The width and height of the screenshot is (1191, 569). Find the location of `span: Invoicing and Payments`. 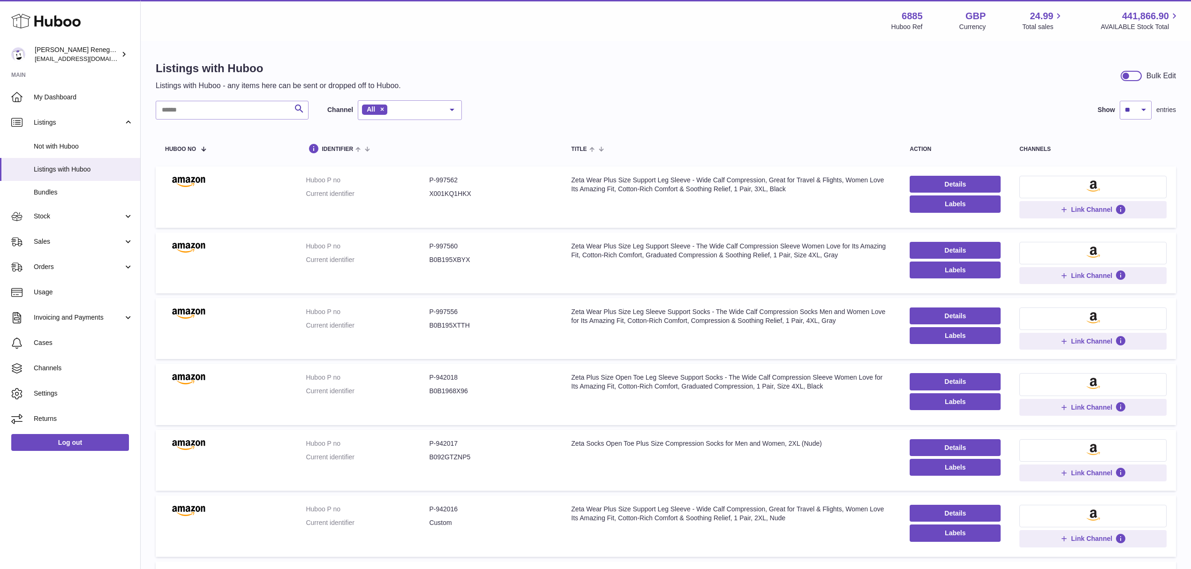

span: Invoicing and Payments is located at coordinates (78, 318).